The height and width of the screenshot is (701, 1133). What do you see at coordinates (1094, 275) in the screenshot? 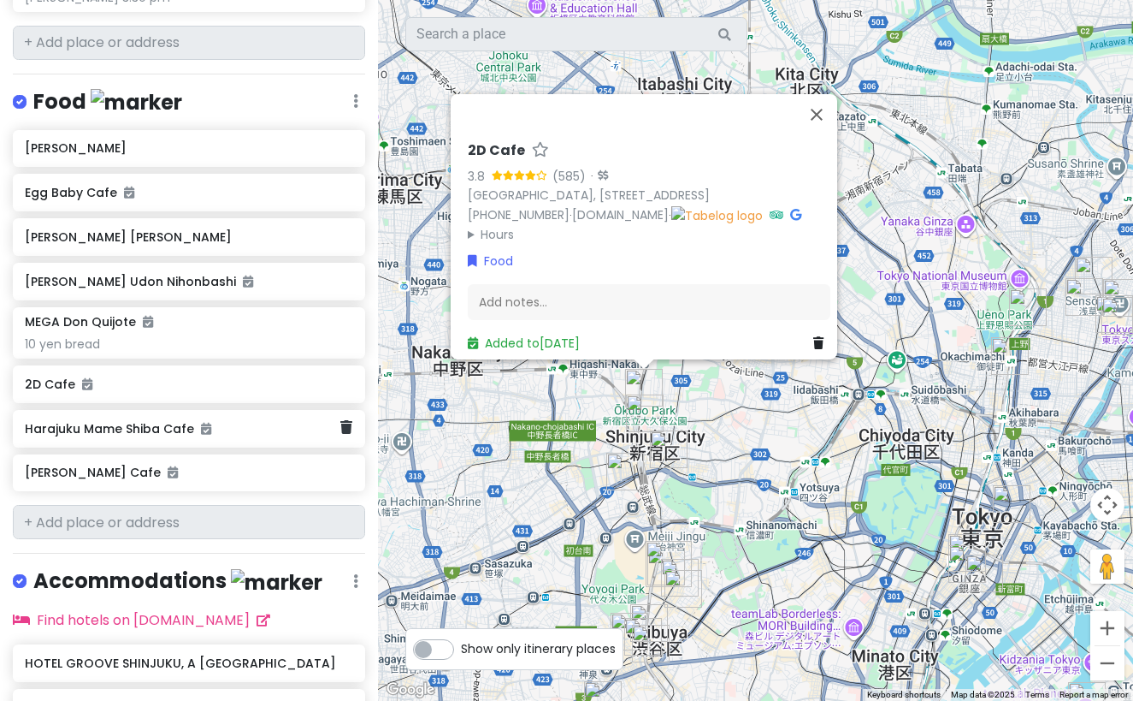
I see `div: Wanariya` at bounding box center [1094, 275].